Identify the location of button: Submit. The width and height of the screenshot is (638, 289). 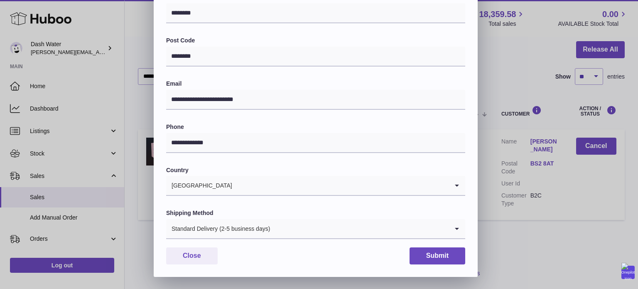
(437, 255).